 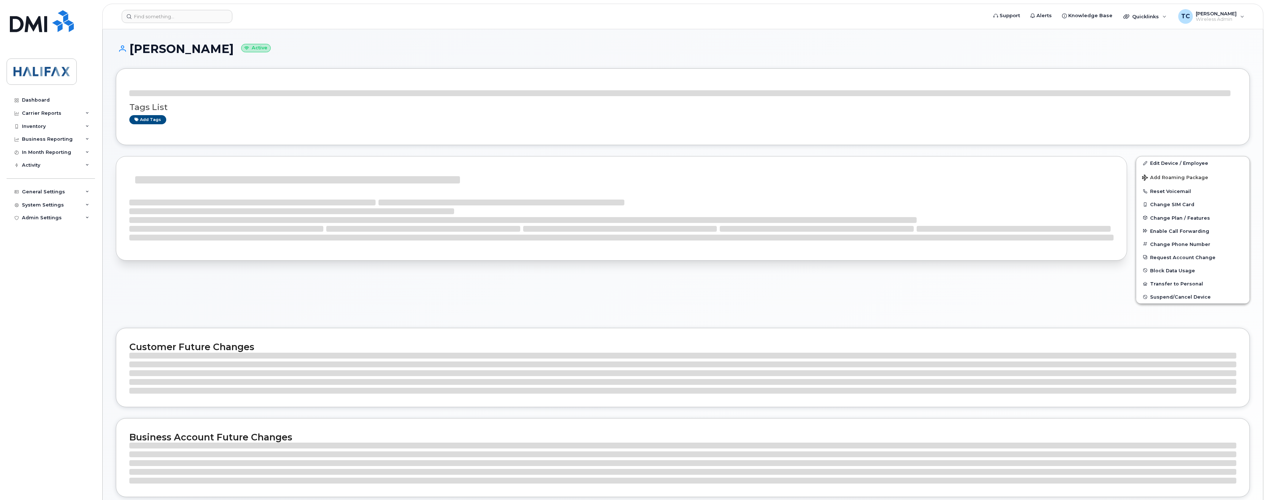 What do you see at coordinates (1175, 178) in the screenshot?
I see `span: Add Roaming Package` at bounding box center [1175, 178].